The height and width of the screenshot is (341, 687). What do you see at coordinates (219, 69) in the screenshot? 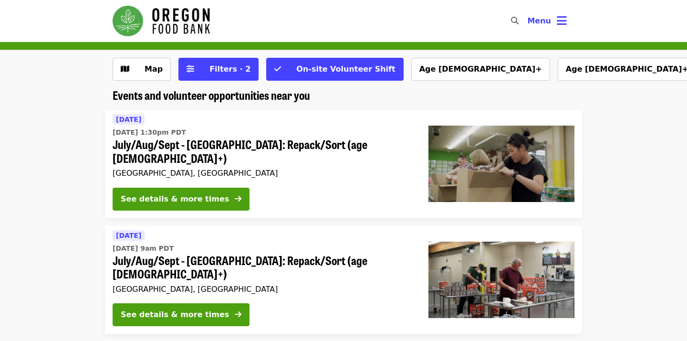
I see `button: Filters (2 selected)` at bounding box center [219, 69].